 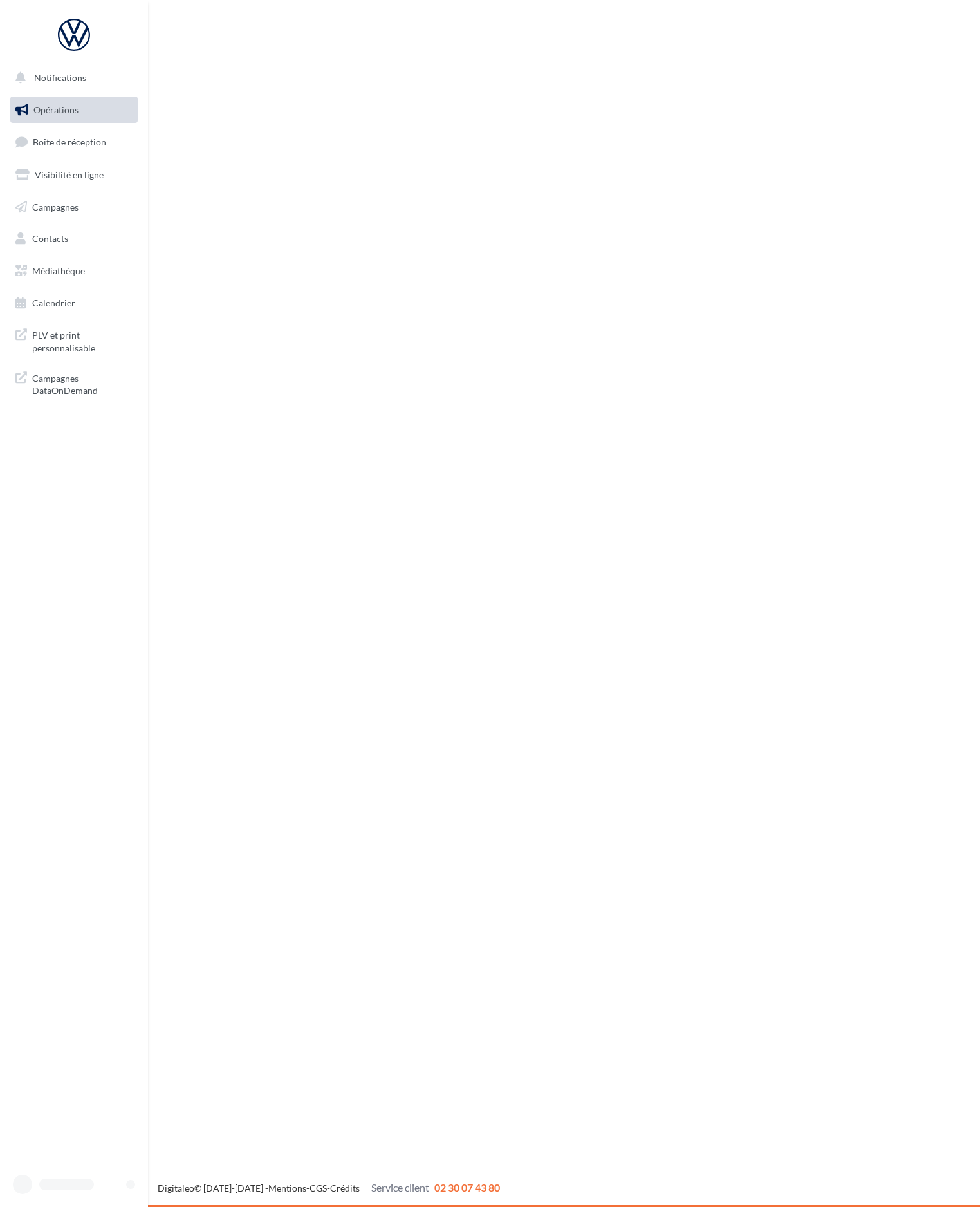 I want to click on span: PLV et print personnalisable, so click(x=83, y=340).